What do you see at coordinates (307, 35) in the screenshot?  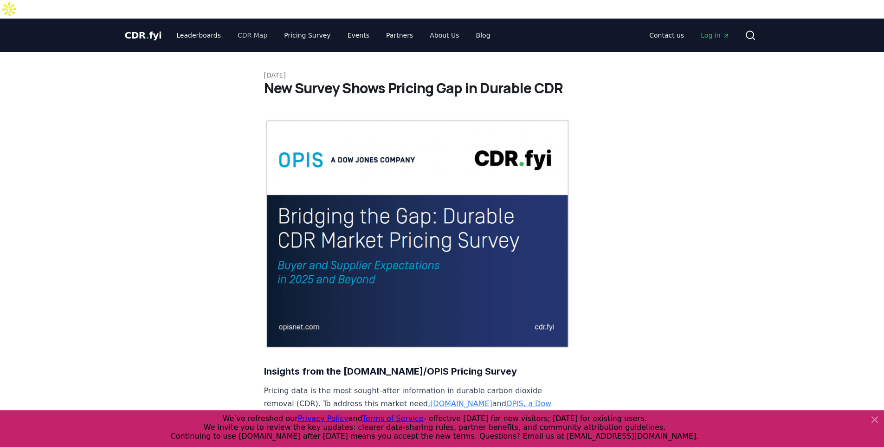 I see `a: Pricing Survey` at bounding box center [307, 35].